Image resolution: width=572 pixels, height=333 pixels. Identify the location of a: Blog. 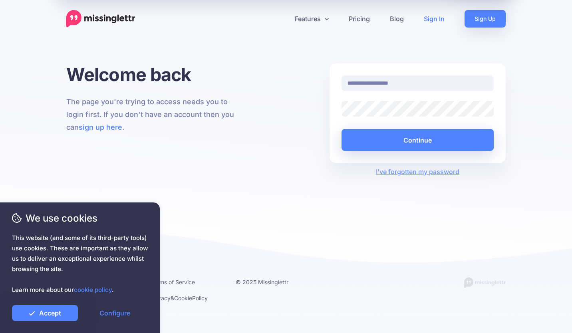
(396, 19).